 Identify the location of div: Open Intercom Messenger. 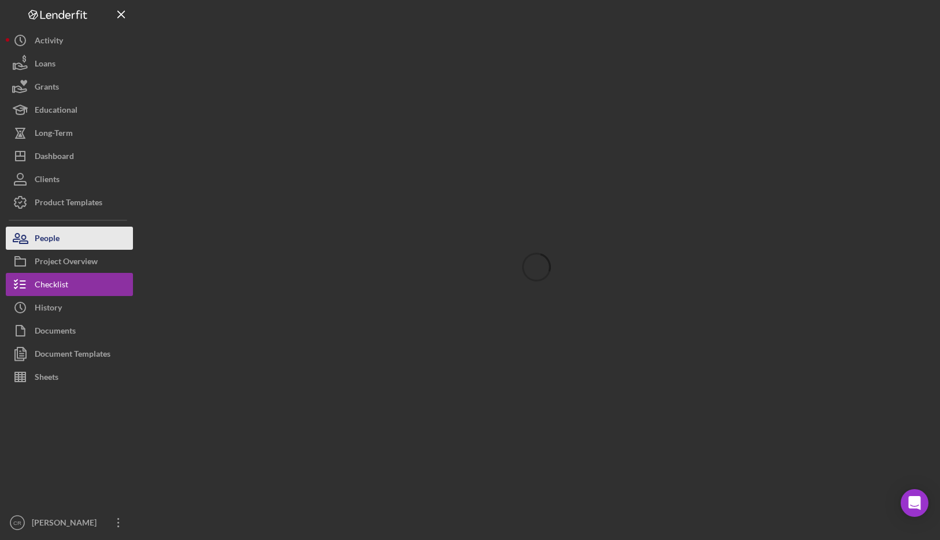
(914, 503).